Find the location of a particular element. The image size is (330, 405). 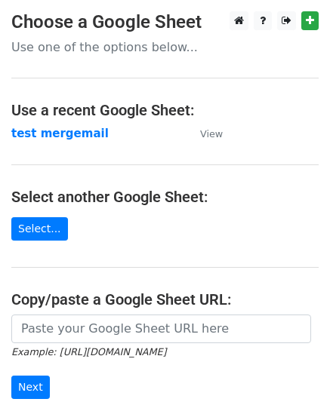

a: View is located at coordinates (204, 134).